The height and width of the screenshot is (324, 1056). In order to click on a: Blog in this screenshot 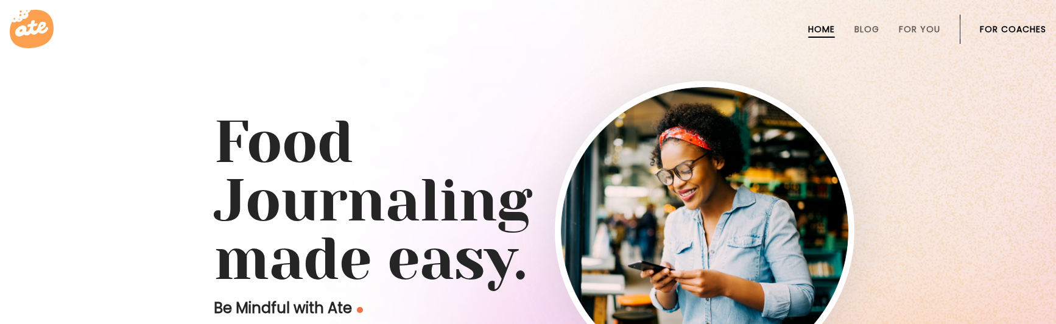, I will do `click(867, 29)`.